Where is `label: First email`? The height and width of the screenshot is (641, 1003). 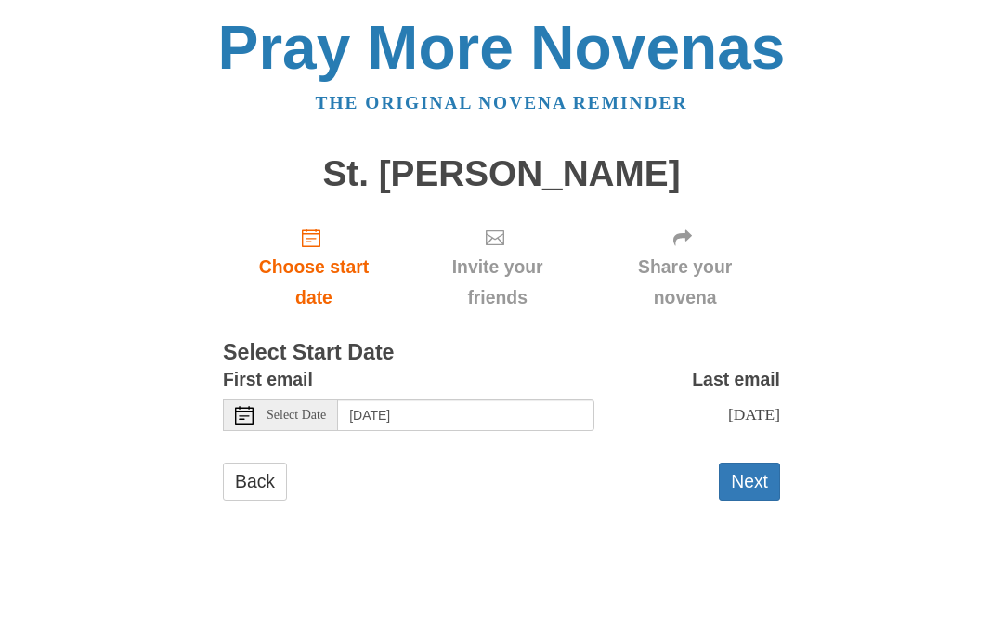 label: First email is located at coordinates (268, 379).